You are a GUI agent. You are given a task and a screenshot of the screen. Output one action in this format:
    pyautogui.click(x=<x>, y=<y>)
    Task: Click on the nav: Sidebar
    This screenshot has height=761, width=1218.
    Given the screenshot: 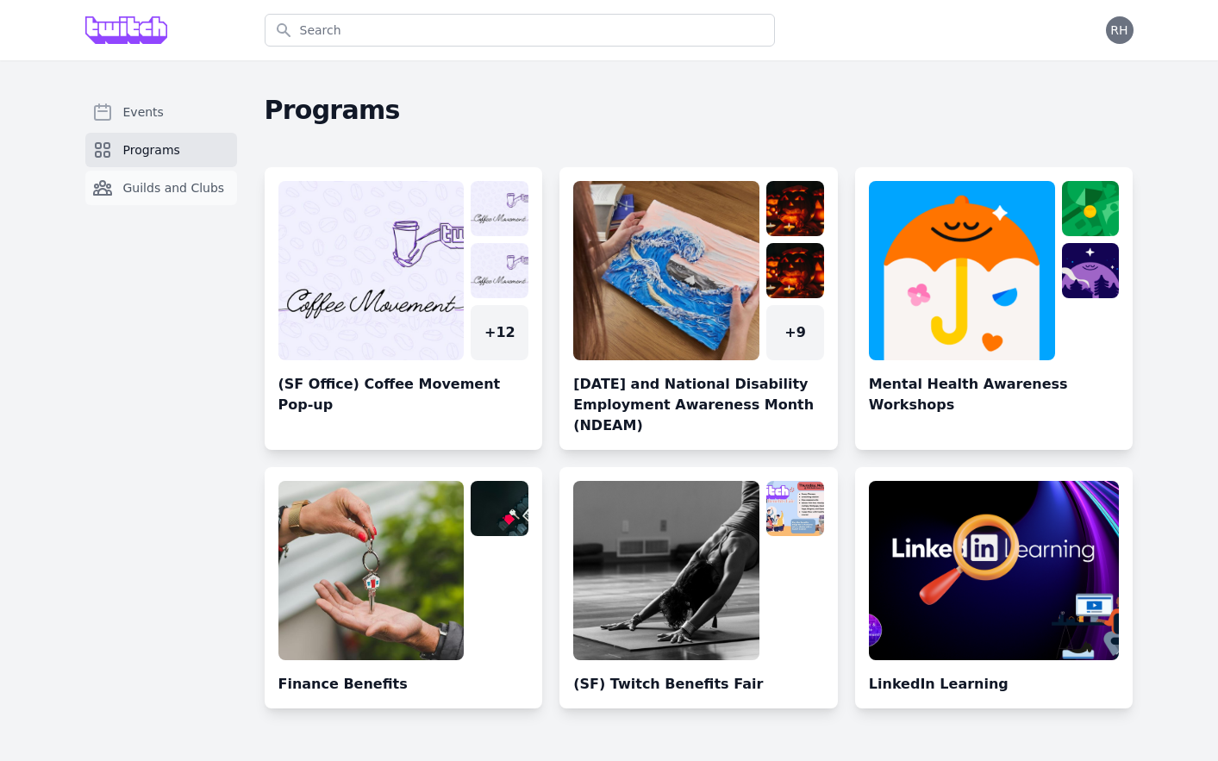 What is the action you would take?
    pyautogui.click(x=161, y=164)
    